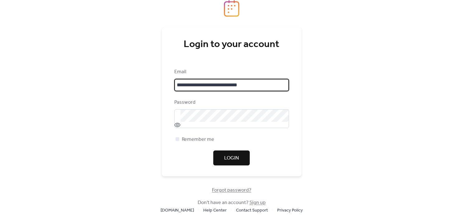  I want to click on span: Remember me, so click(198, 140).